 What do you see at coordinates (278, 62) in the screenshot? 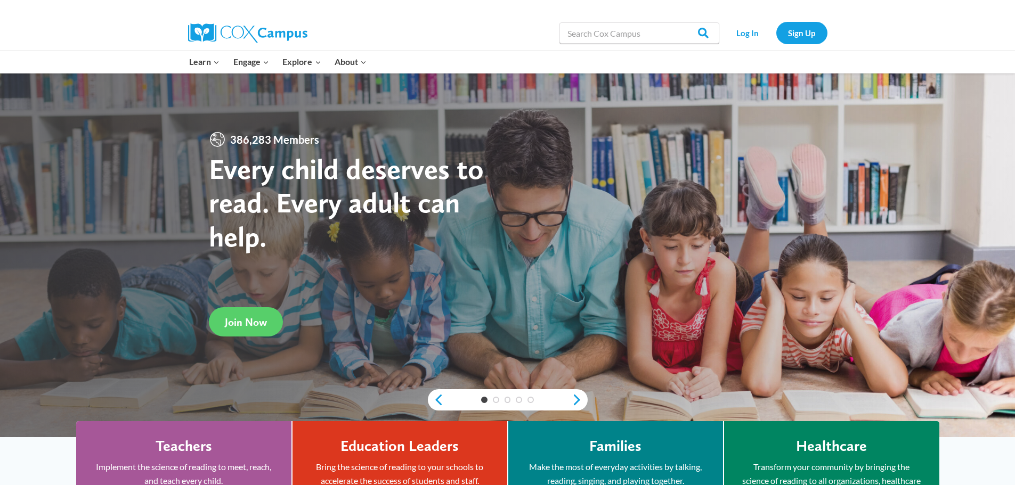
I see `nav: Primary Navigation` at bounding box center [278, 62].